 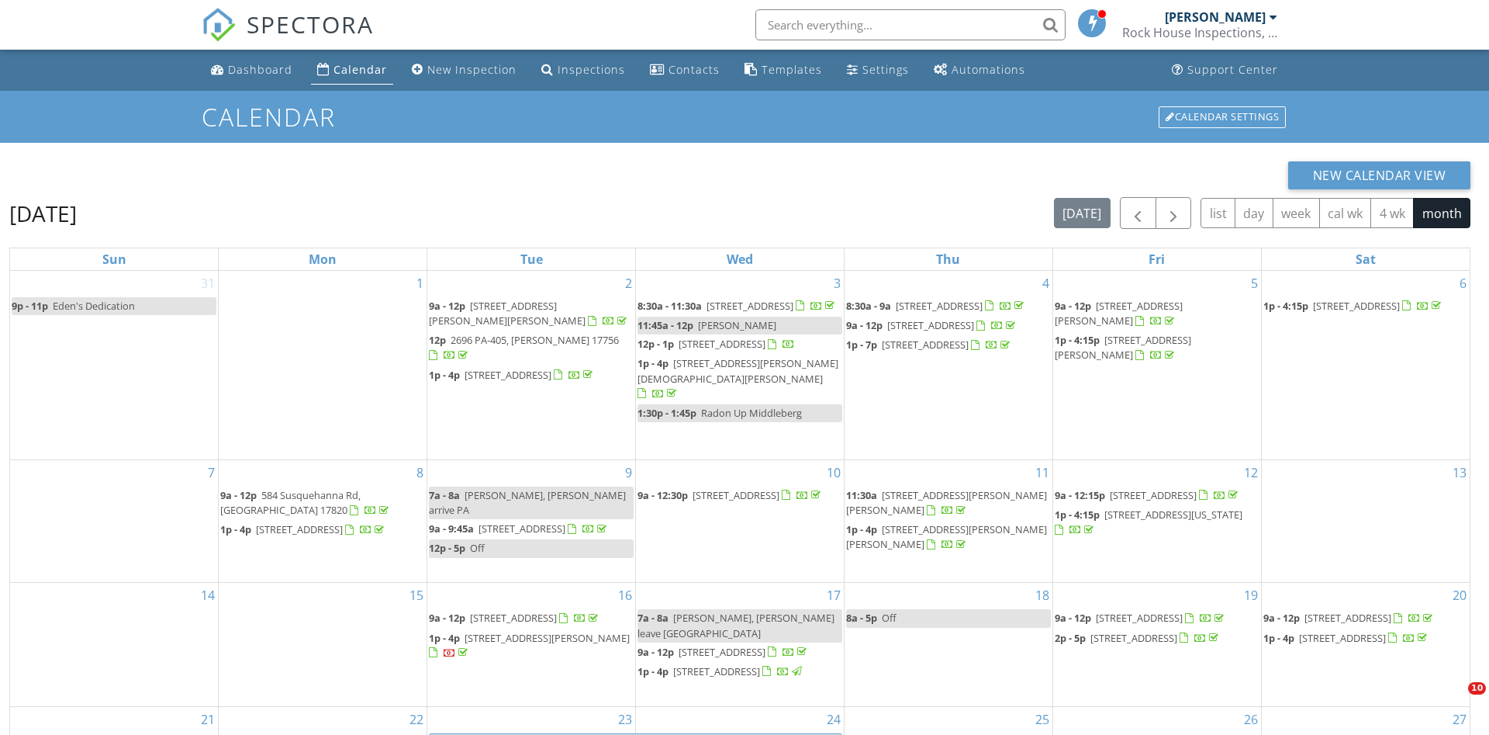 I want to click on h1: Calendar, so click(x=745, y=116).